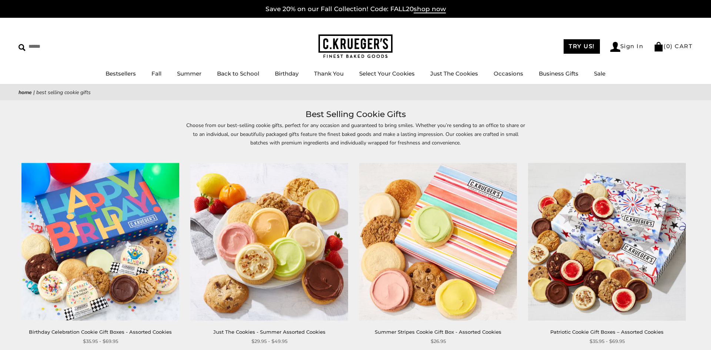 The image size is (711, 350). What do you see at coordinates (355, 46) in the screenshot?
I see `img: C.KRUEGER'S` at bounding box center [355, 46].